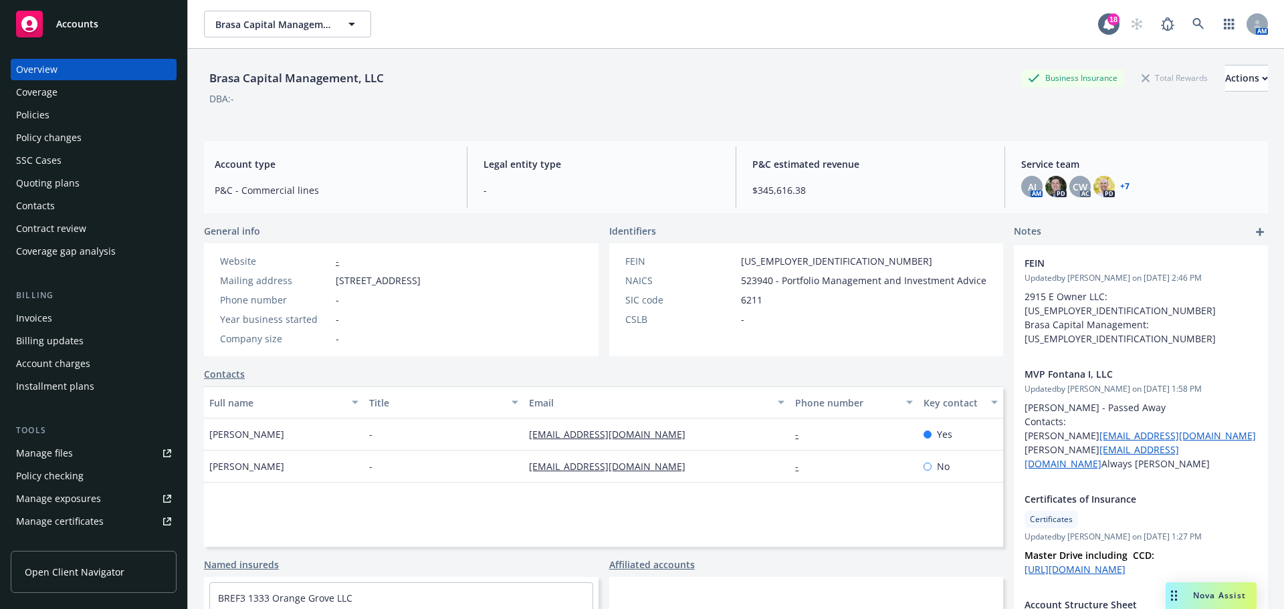  Describe the element at coordinates (1211, 596) in the screenshot. I see `button: Nova Assist` at that location.